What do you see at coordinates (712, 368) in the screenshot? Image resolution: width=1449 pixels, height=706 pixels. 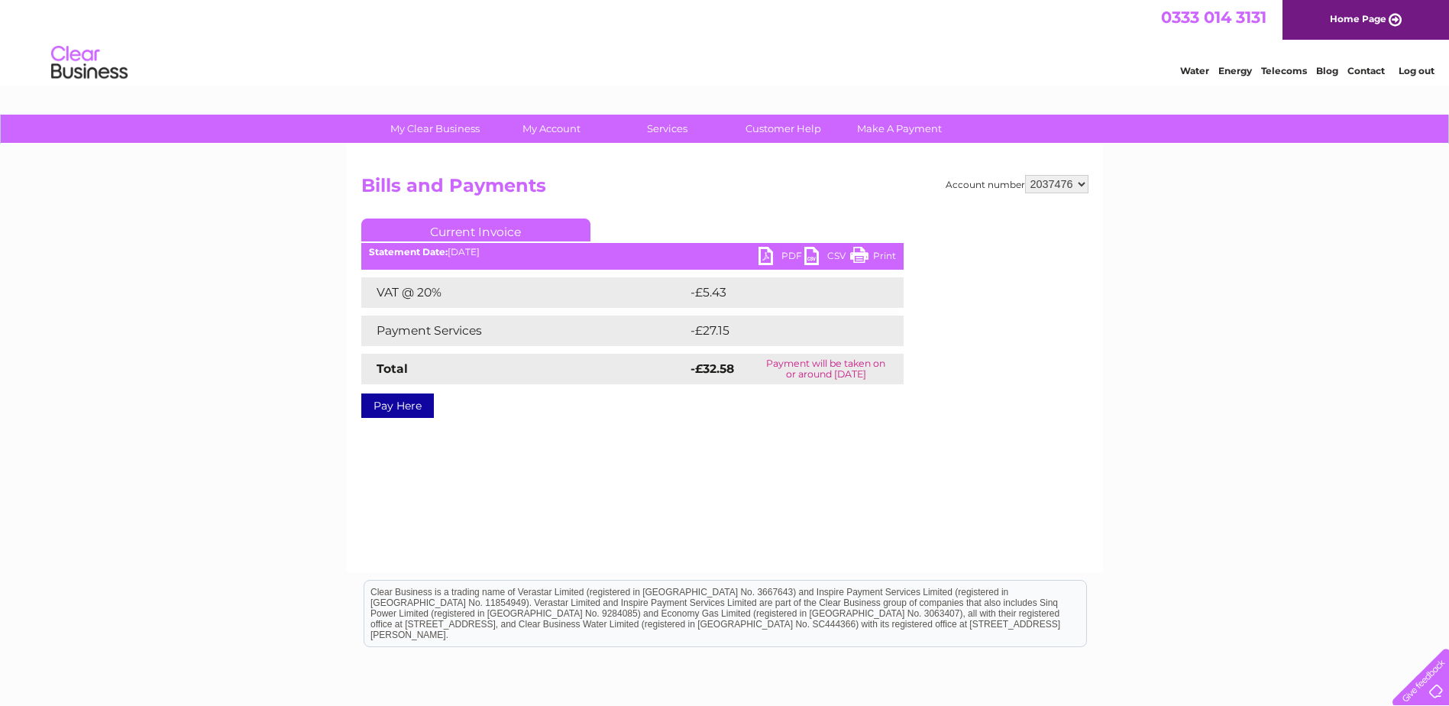 I see `strong: -£32.58` at bounding box center [712, 368].